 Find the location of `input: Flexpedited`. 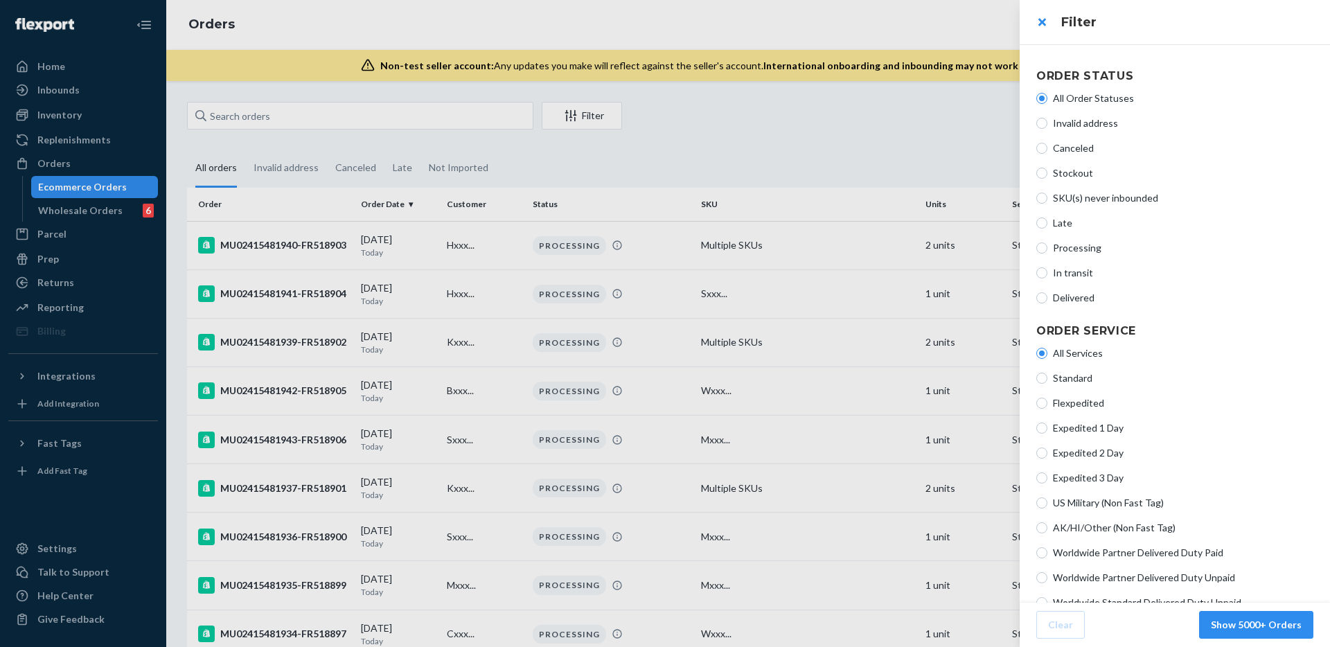

input: Flexpedited is located at coordinates (1042, 403).